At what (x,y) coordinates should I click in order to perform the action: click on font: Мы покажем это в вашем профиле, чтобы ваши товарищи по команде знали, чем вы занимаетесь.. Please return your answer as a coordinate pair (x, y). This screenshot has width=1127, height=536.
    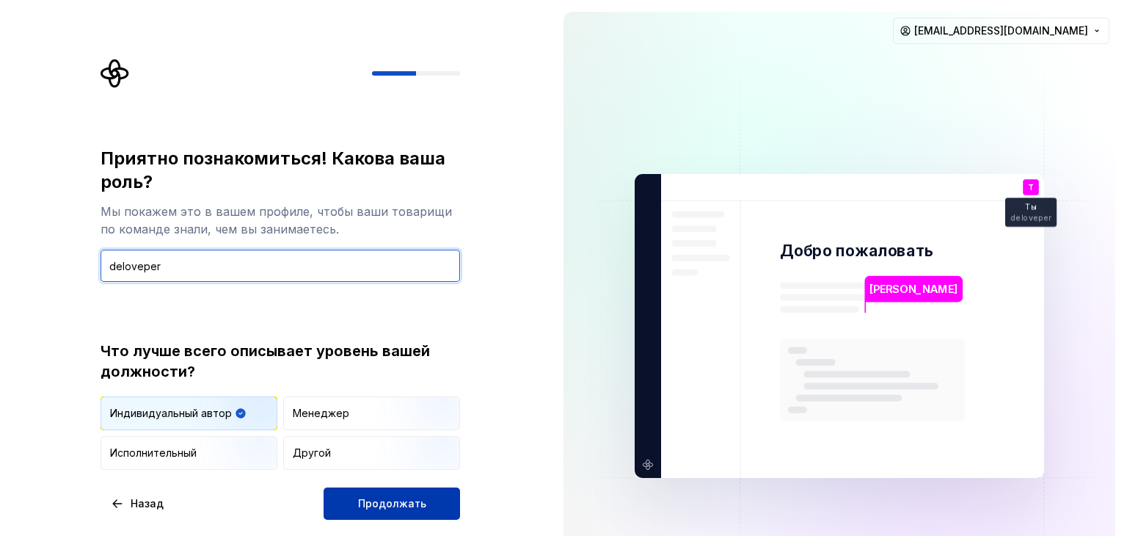
    Looking at the image, I should click on (276, 220).